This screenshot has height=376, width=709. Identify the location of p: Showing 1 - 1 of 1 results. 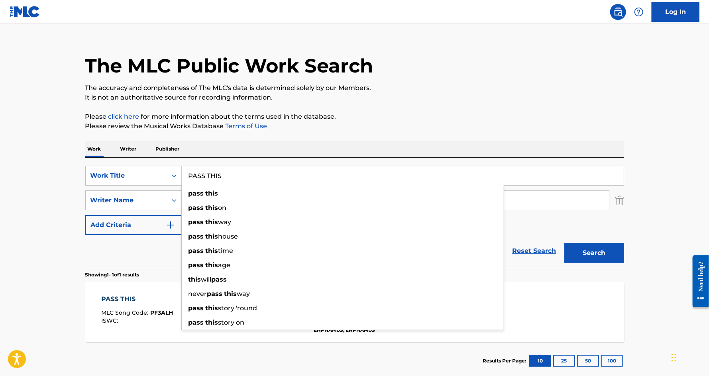
(112, 275).